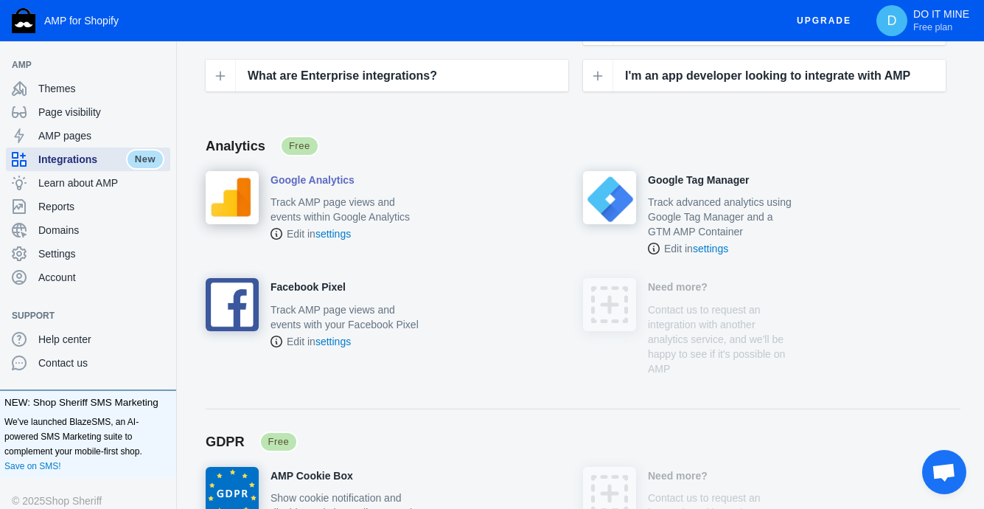 This screenshot has height=509, width=984. Describe the element at coordinates (101, 277) in the screenshot. I see `span: Account` at that location.